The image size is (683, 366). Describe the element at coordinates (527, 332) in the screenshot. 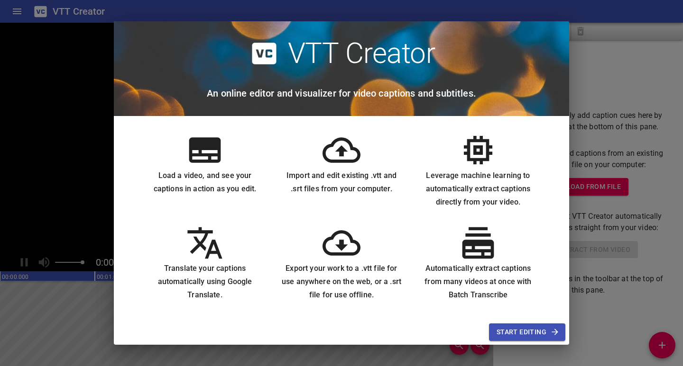

I see `span: Start Editing` at that location.